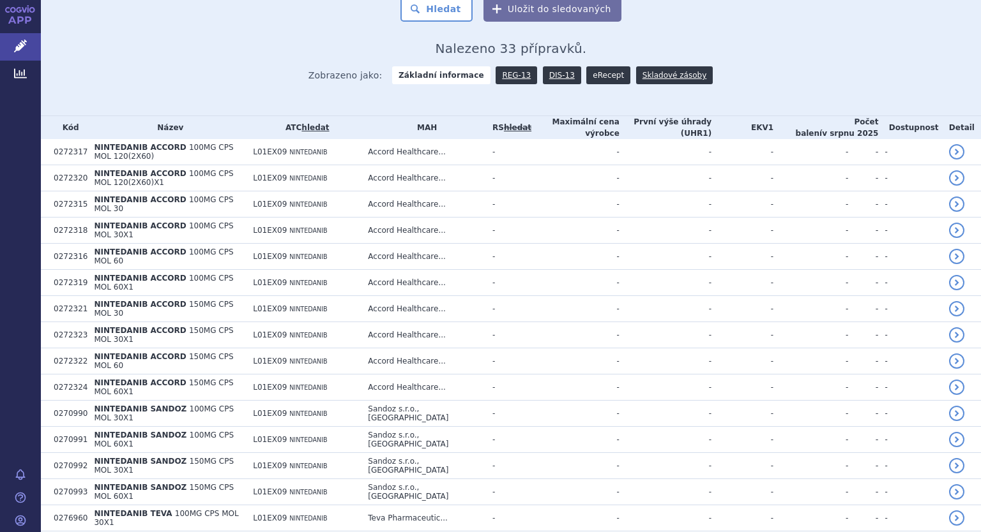 The height and width of the screenshot is (532, 981). I want to click on strong: Základní informace, so click(441, 75).